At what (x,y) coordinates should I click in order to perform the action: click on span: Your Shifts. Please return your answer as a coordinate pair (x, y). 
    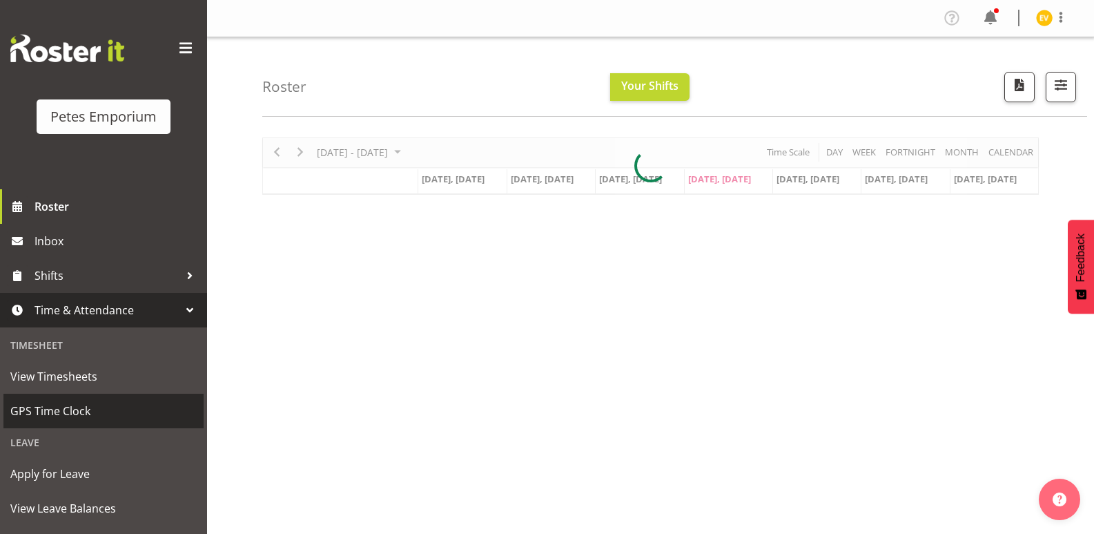
    Looking at the image, I should click on (650, 86).